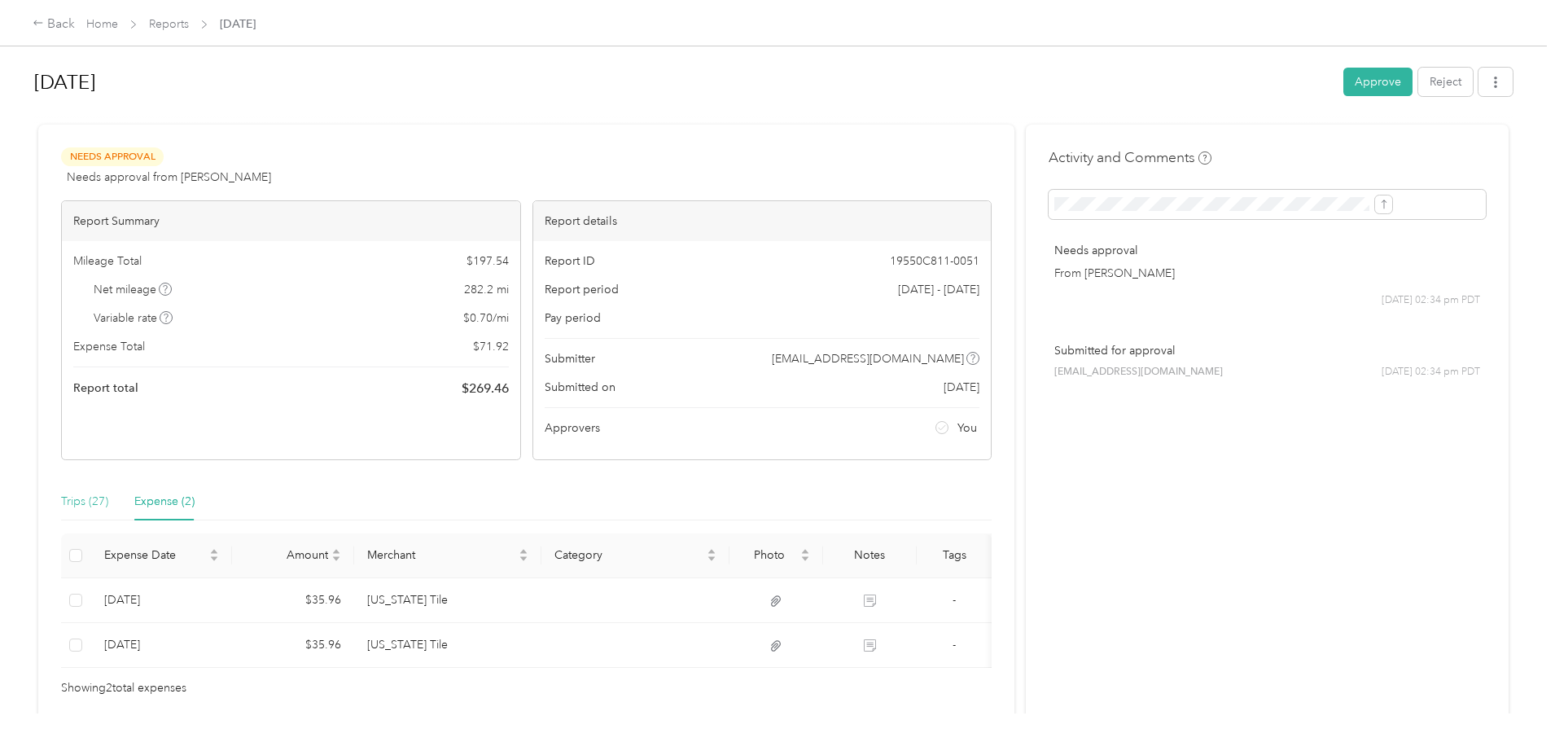 This screenshot has width=1555, height=742. I want to click on span: Variable rate, so click(134, 318).